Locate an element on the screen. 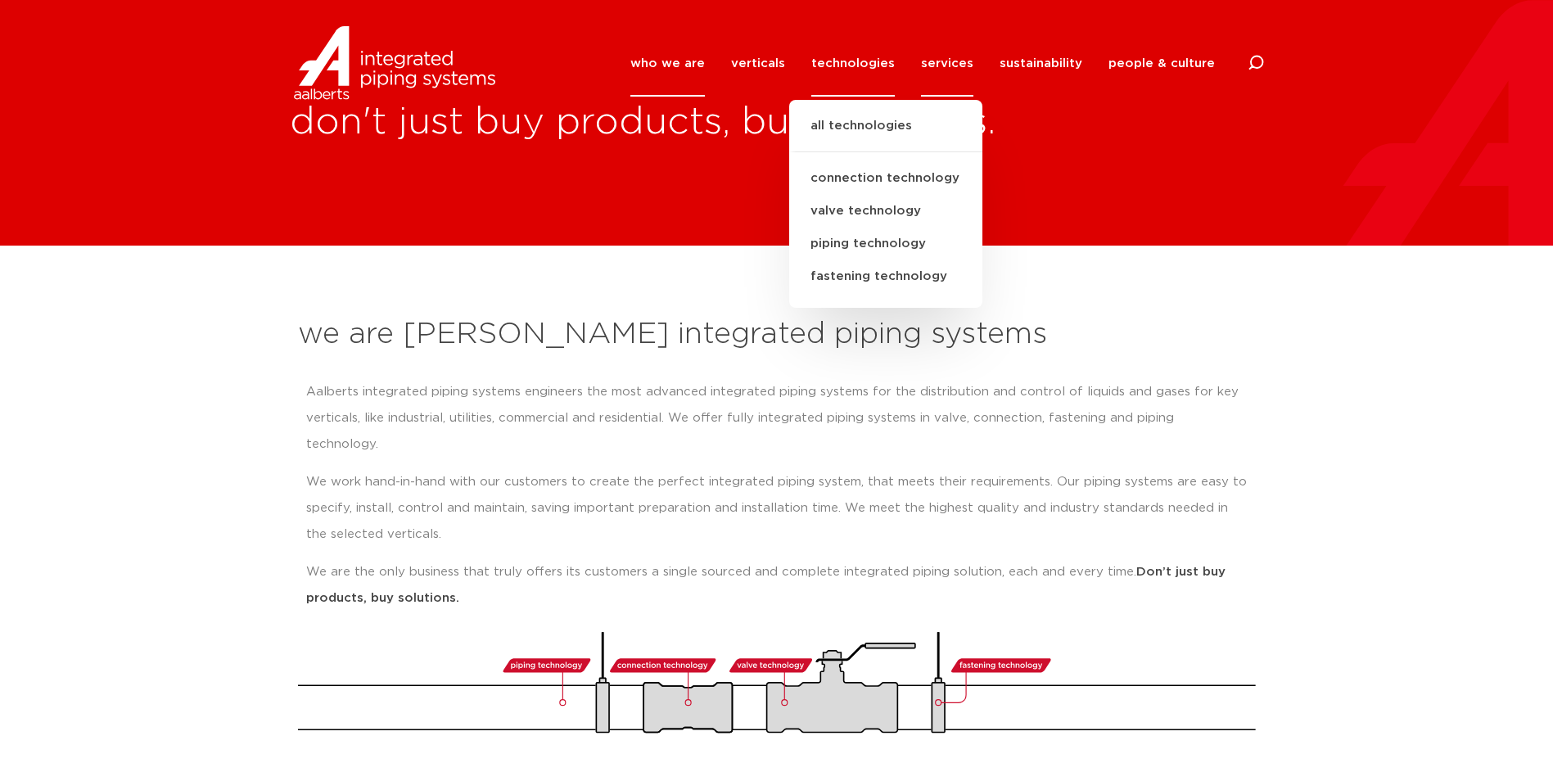 This screenshot has width=1553, height=781. p: We are the only business that truly offers its customers a single sourced and complete integrated... is located at coordinates (777, 585).